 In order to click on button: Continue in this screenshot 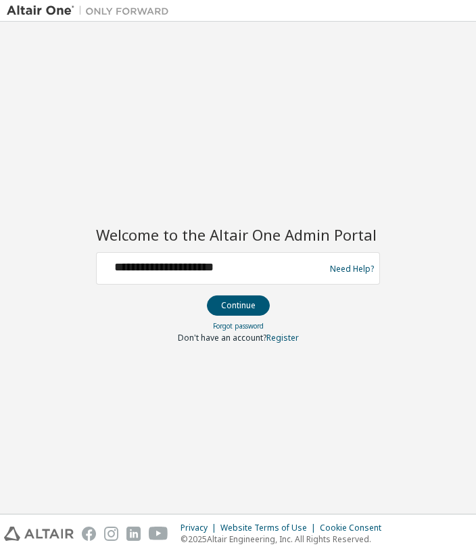, I will do `click(238, 306)`.